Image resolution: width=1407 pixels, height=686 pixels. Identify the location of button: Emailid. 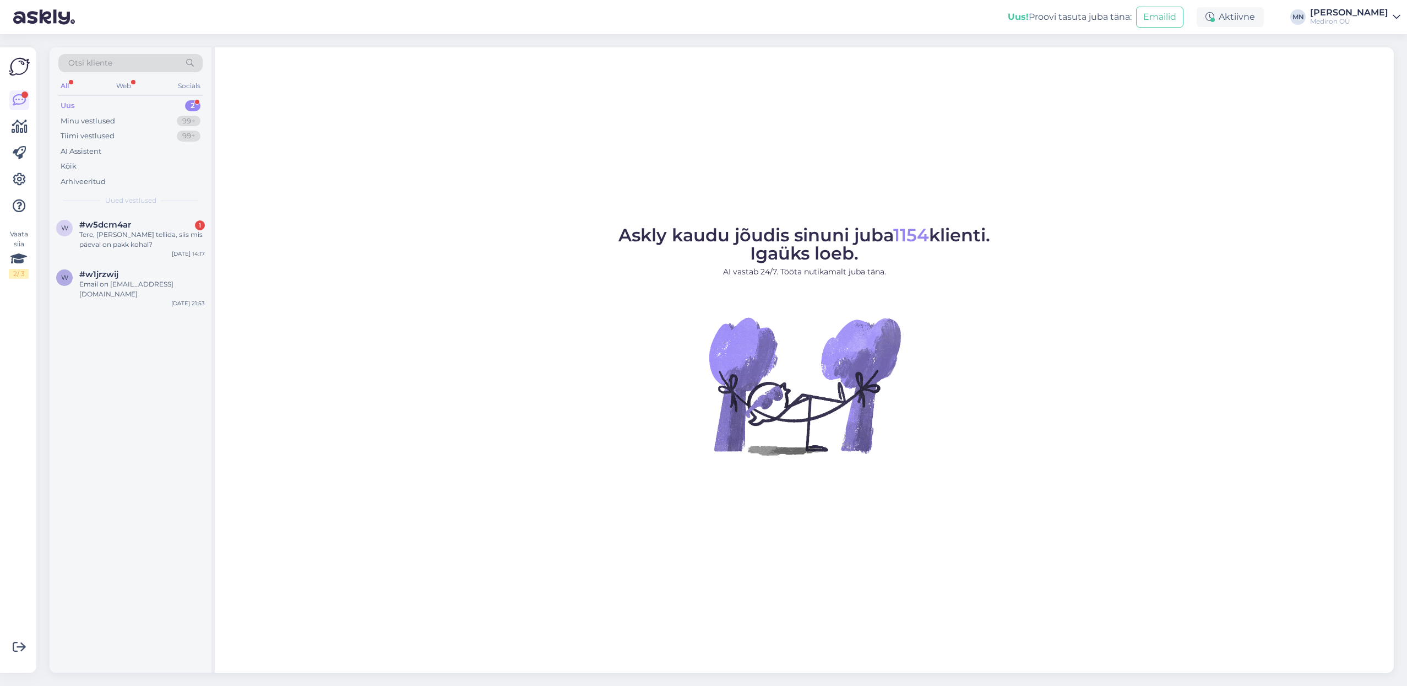
(1160, 17).